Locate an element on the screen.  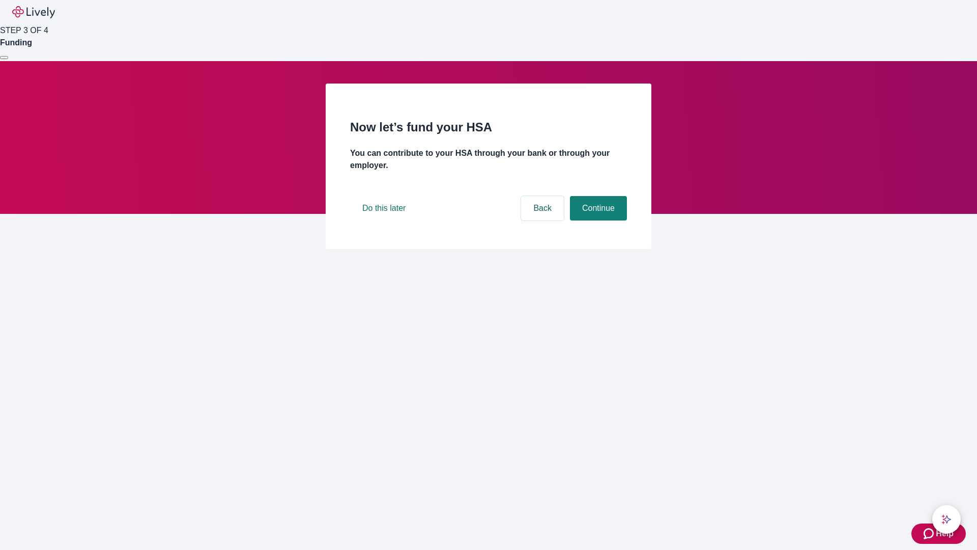
button: chat is located at coordinates (947, 519).